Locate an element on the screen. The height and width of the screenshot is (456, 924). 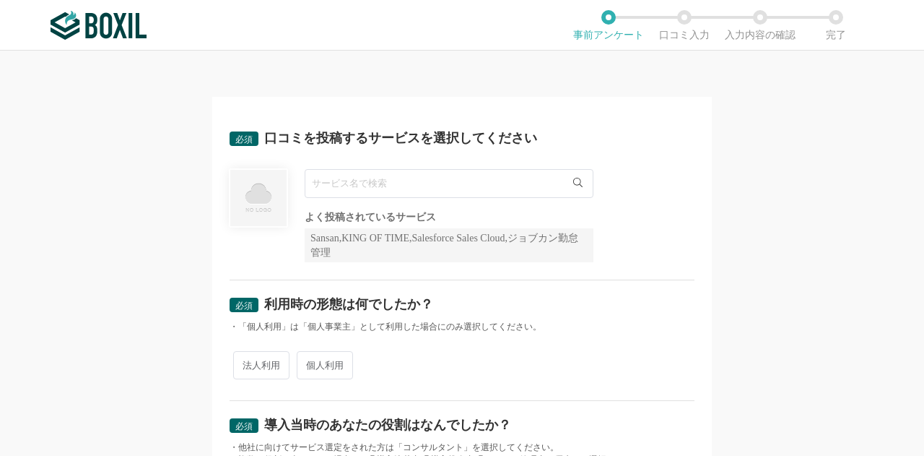
li: 口コミ入力 is located at coordinates (684, 25).